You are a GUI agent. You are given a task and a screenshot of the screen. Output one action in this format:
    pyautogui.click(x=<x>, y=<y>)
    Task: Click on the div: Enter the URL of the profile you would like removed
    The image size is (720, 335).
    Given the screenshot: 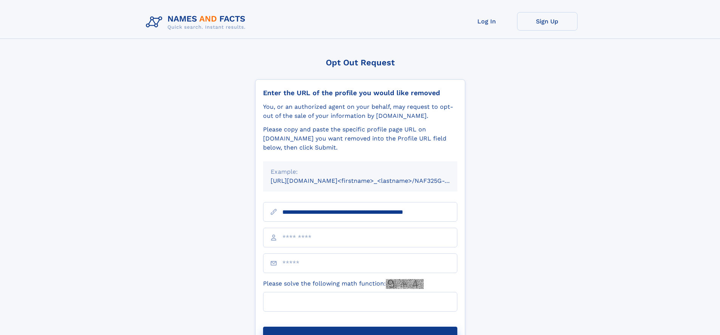 What is the action you would take?
    pyautogui.click(x=360, y=93)
    